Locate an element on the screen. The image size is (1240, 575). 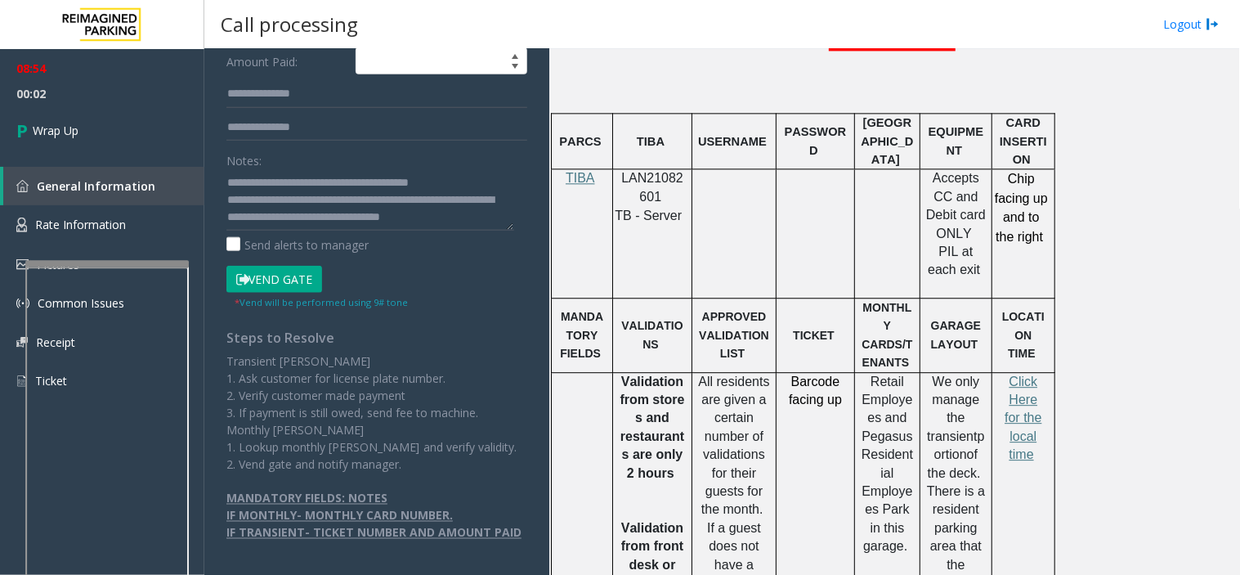
h4: Steps to Resolve is located at coordinates (377, 338).